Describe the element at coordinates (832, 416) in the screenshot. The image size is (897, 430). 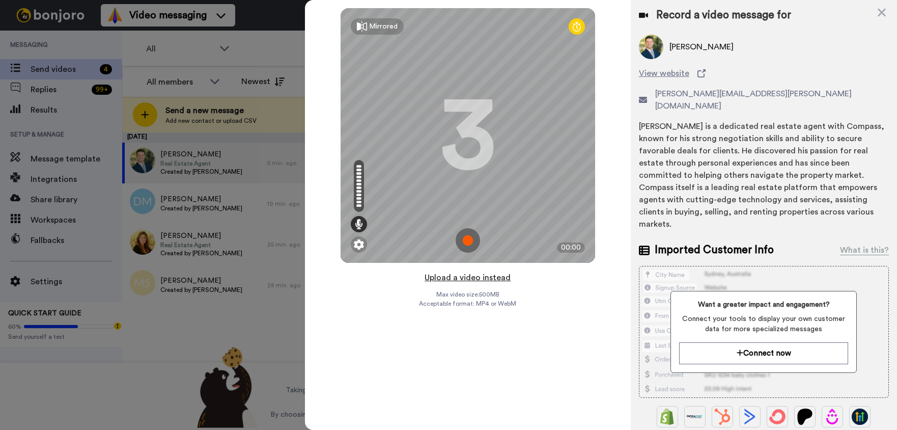
I see `img: Drip` at that location.